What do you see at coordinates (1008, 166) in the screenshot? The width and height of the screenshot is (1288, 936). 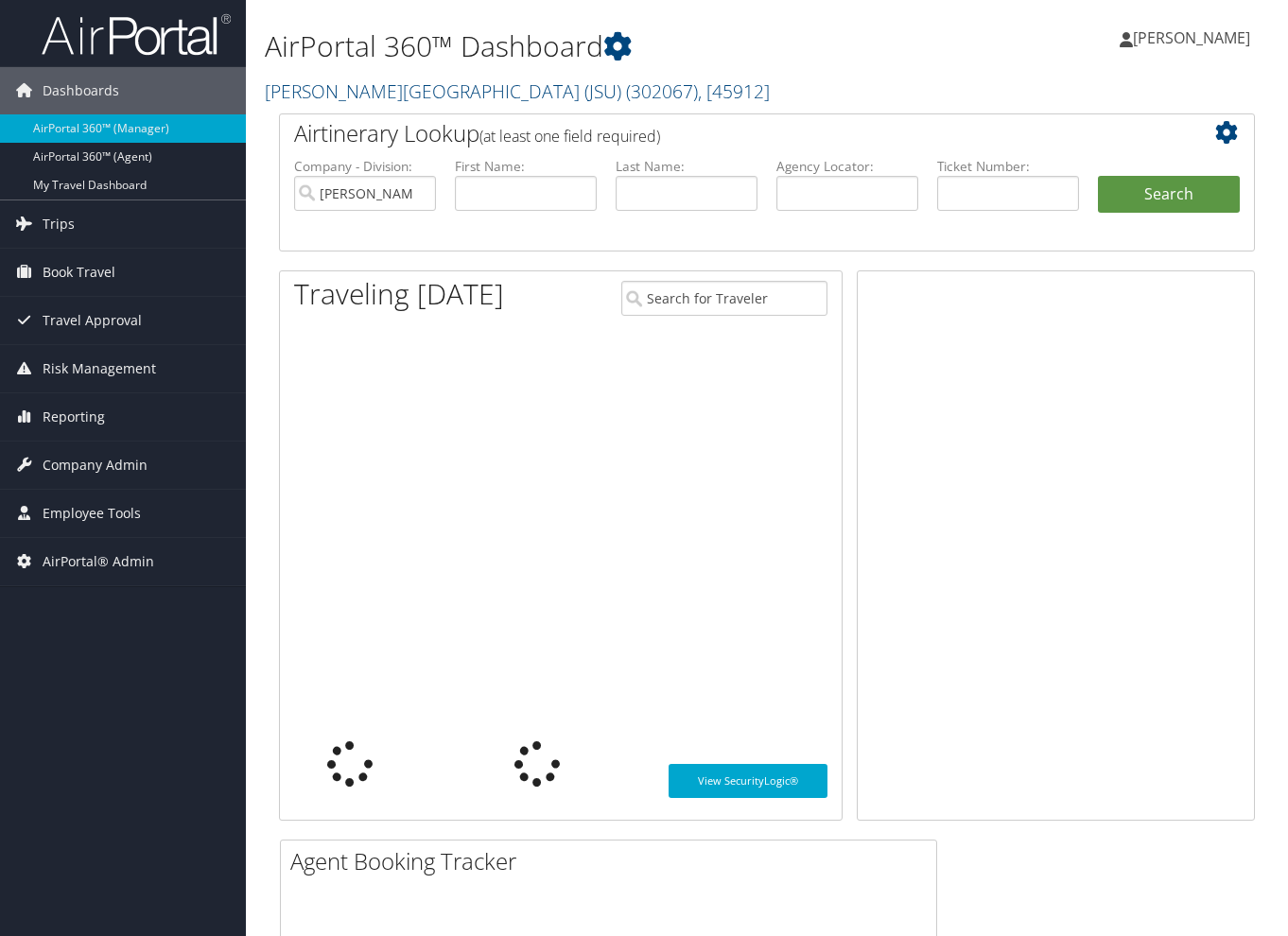 I see `label: Ticket Number:` at bounding box center [1008, 166].